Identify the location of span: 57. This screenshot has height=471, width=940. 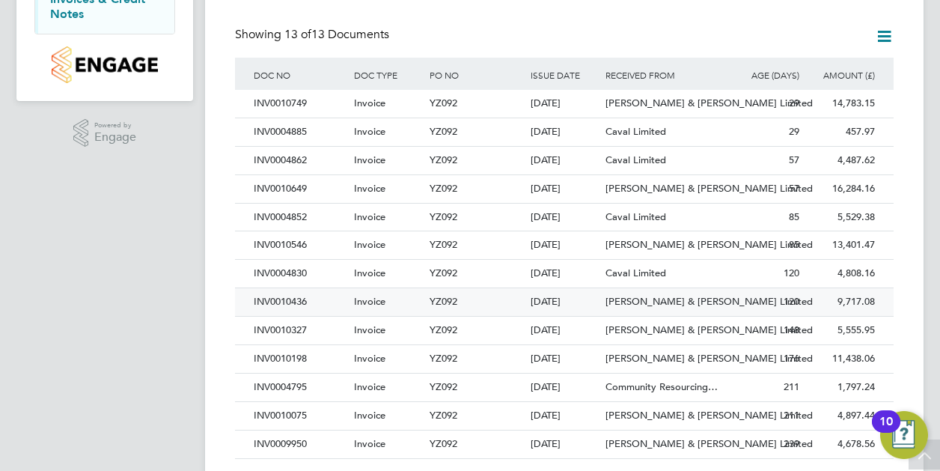
(794, 159).